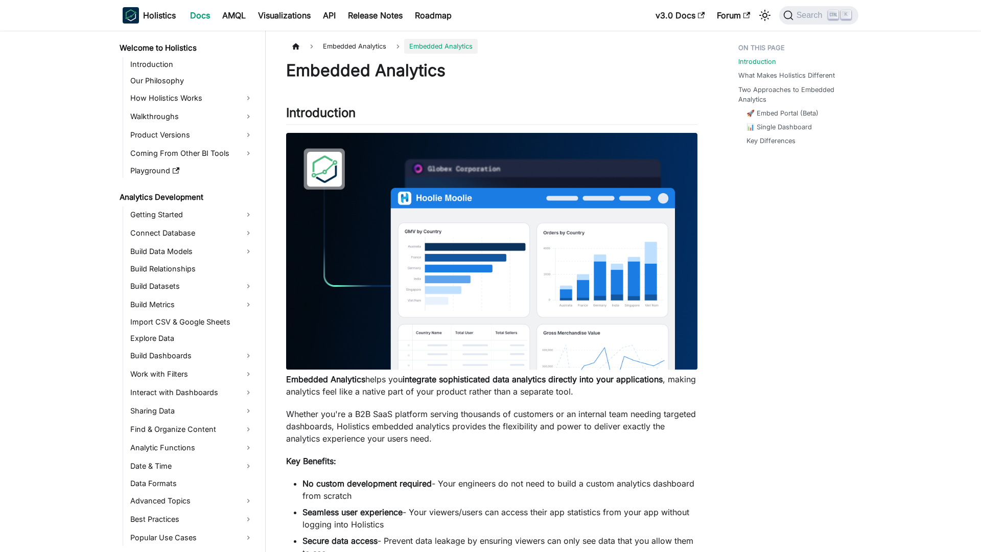 The image size is (981, 552). Describe the element at coordinates (192, 171) in the screenshot. I see `a: Playground` at that location.